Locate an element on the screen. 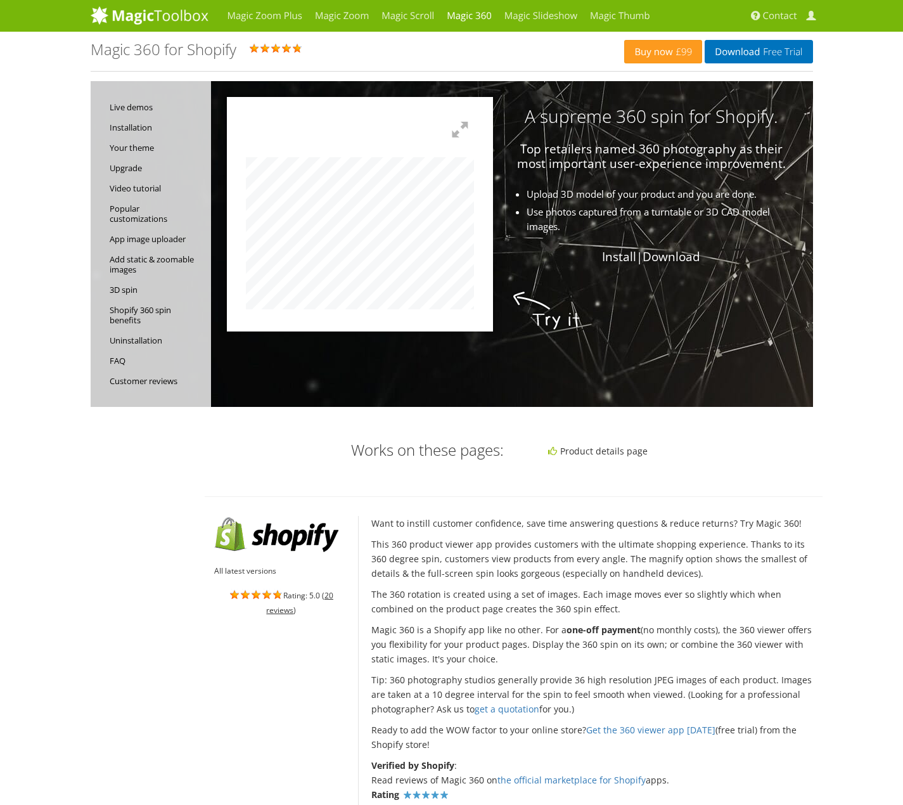 This screenshot has height=805, width=903. a: the official marketplace for Shopify is located at coordinates (572, 779).